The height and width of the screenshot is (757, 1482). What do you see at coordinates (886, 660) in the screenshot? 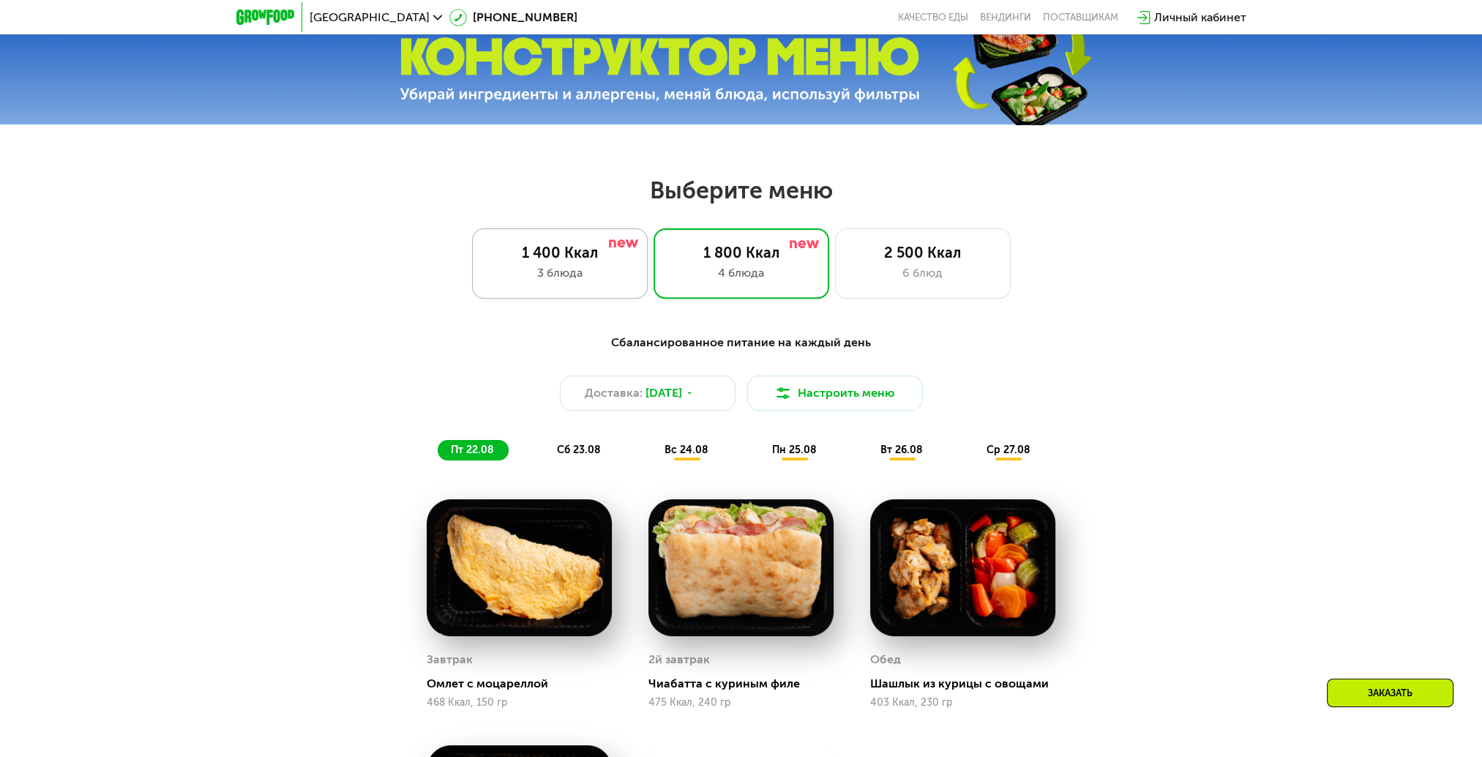
I see `div: Обед` at bounding box center [886, 660].